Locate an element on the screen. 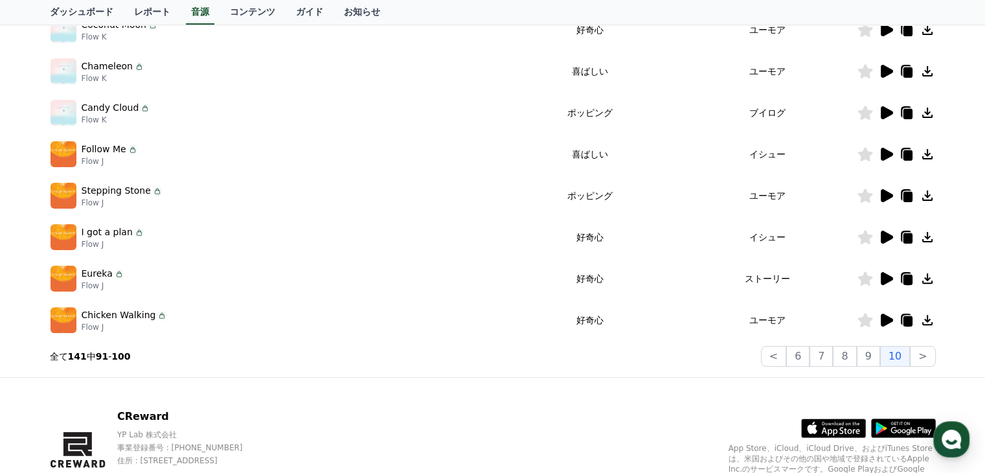 The height and width of the screenshot is (473, 985). a: Home is located at coordinates (45, 381).